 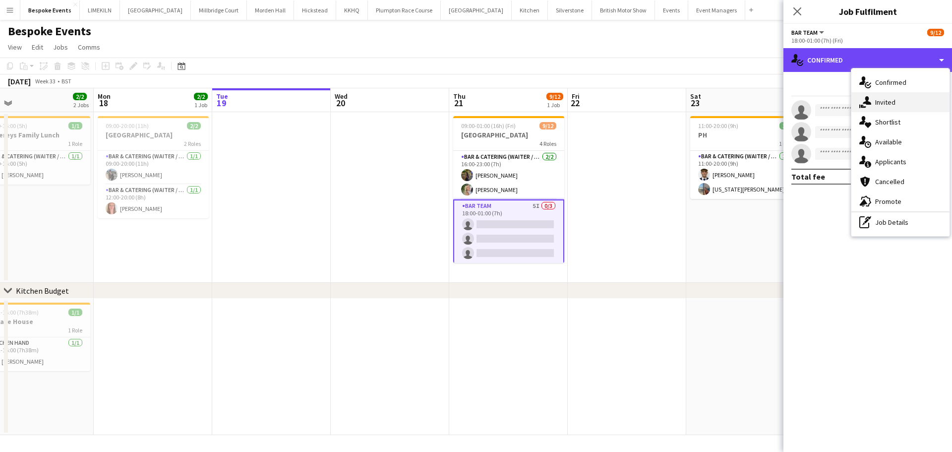 I want to click on a: Jobs, so click(x=60, y=47).